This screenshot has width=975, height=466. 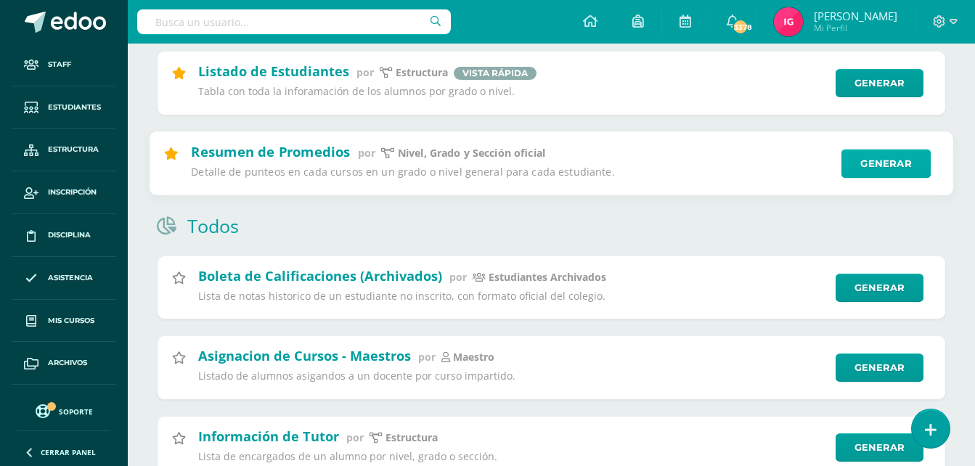 I want to click on span: Mis cursos, so click(x=71, y=321).